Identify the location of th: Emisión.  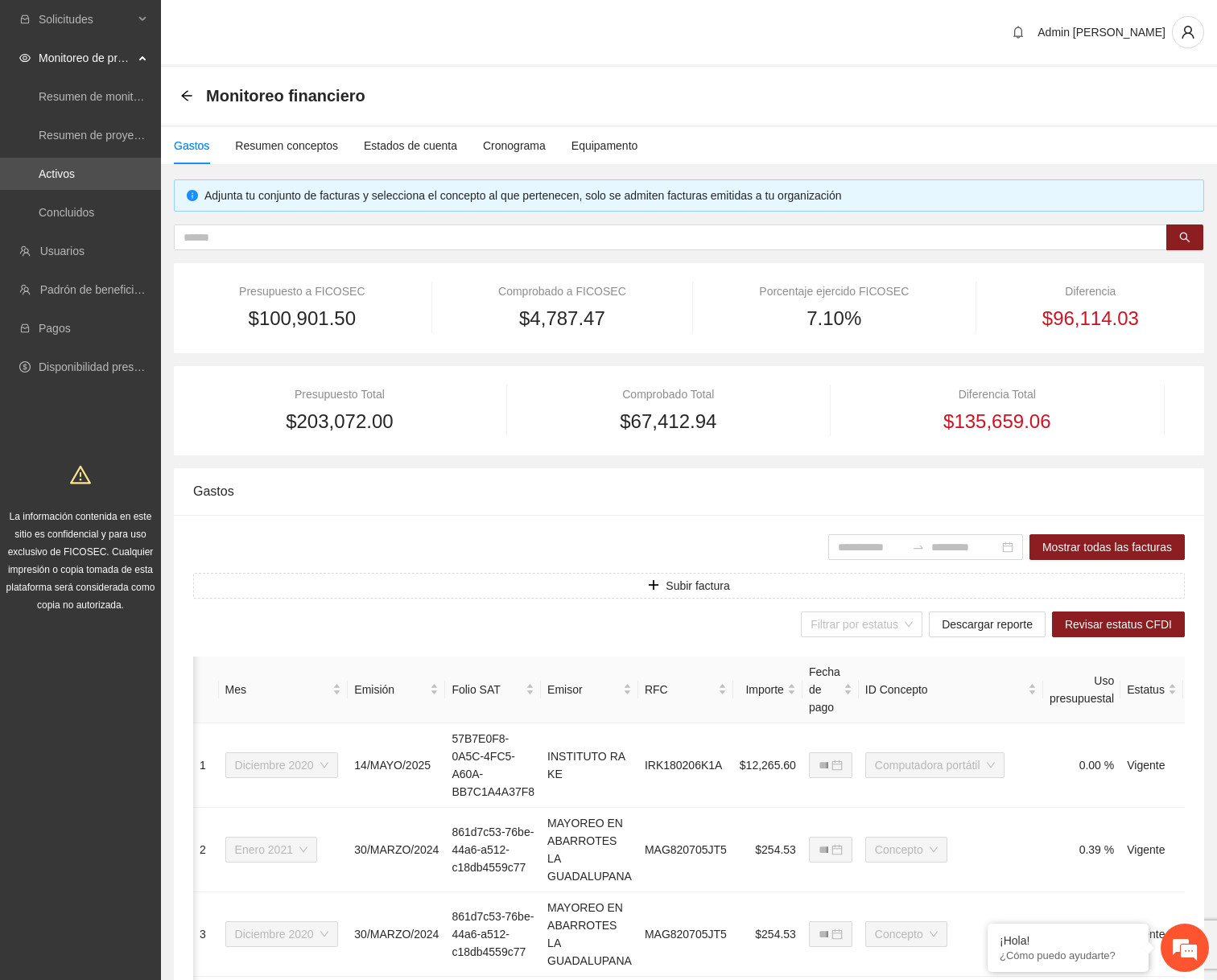
(396, 689).